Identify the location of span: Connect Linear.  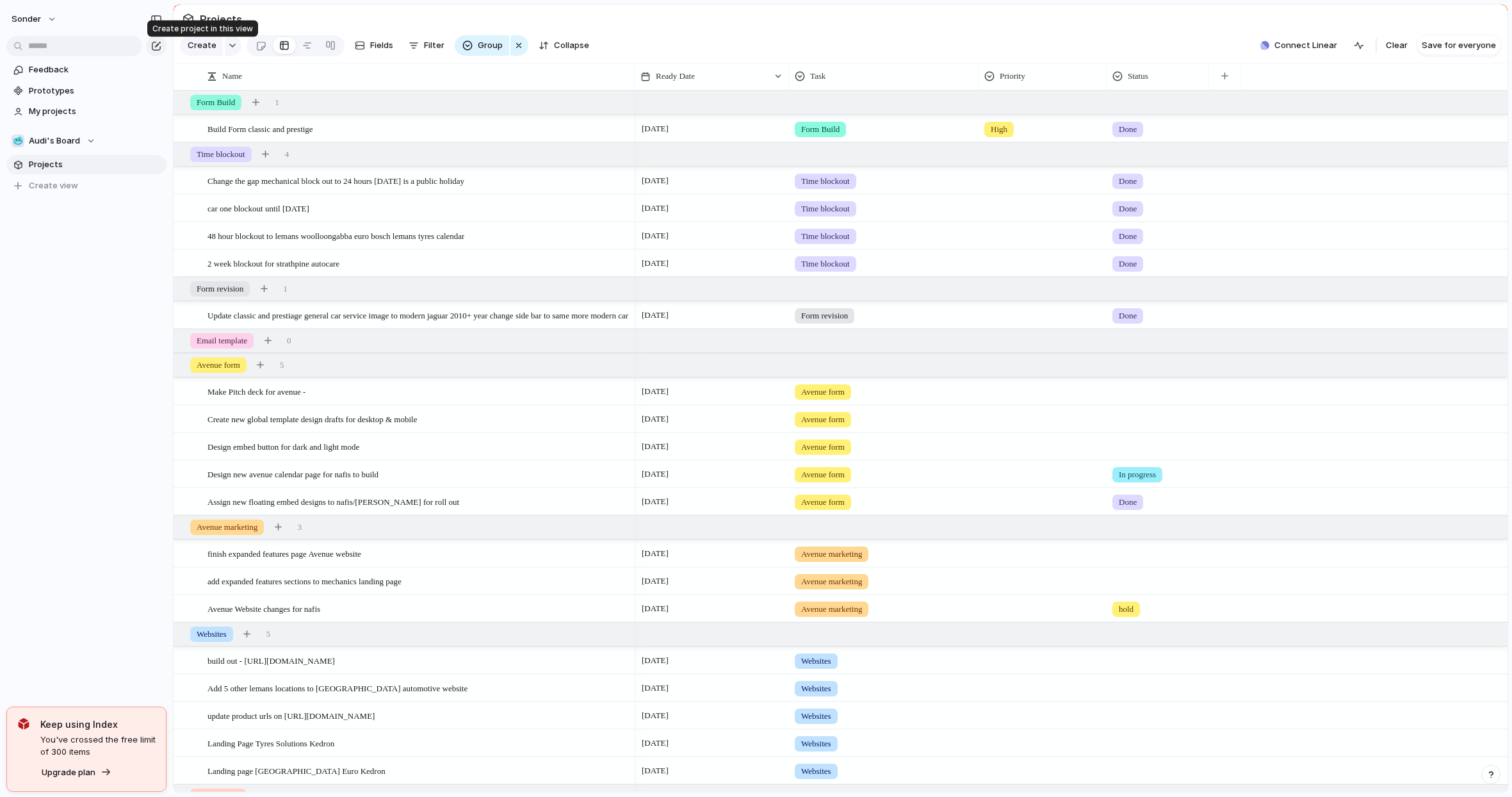
(1306, 45).